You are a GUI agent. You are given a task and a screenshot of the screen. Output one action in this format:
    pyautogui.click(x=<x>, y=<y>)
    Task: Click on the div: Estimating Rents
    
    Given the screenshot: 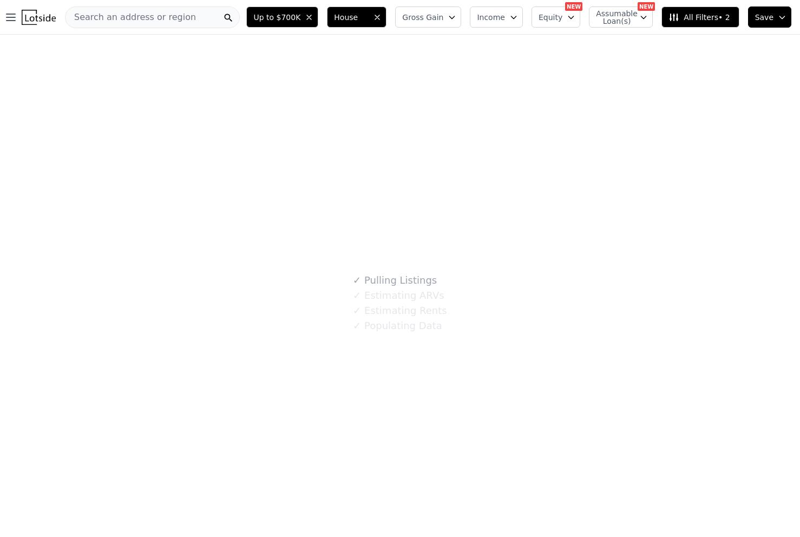 What is the action you would take?
    pyautogui.click(x=400, y=311)
    